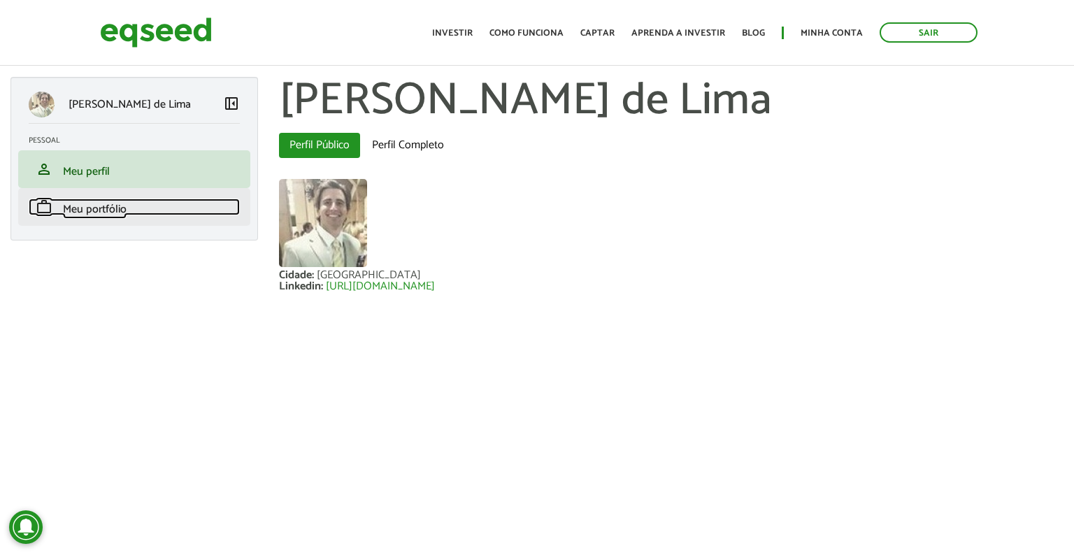 The height and width of the screenshot is (553, 1074). Describe the element at coordinates (678, 33) in the screenshot. I see `a: Aprenda a investir` at that location.